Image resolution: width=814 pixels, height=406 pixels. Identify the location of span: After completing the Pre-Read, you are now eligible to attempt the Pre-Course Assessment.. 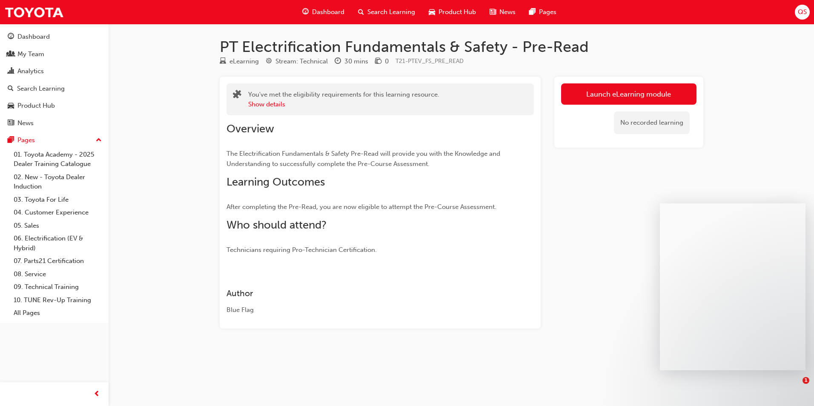
(361, 207).